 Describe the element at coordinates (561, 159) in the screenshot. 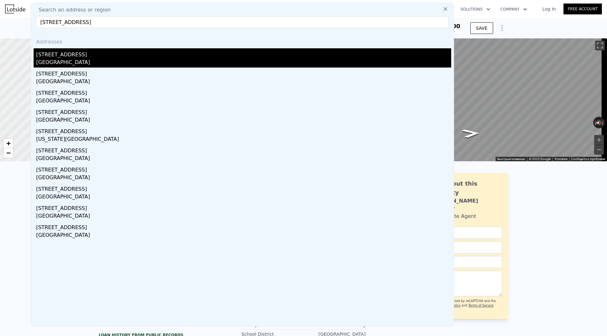

I see `a: Условия (ссылка откроется в новой вкладке)` at that location.